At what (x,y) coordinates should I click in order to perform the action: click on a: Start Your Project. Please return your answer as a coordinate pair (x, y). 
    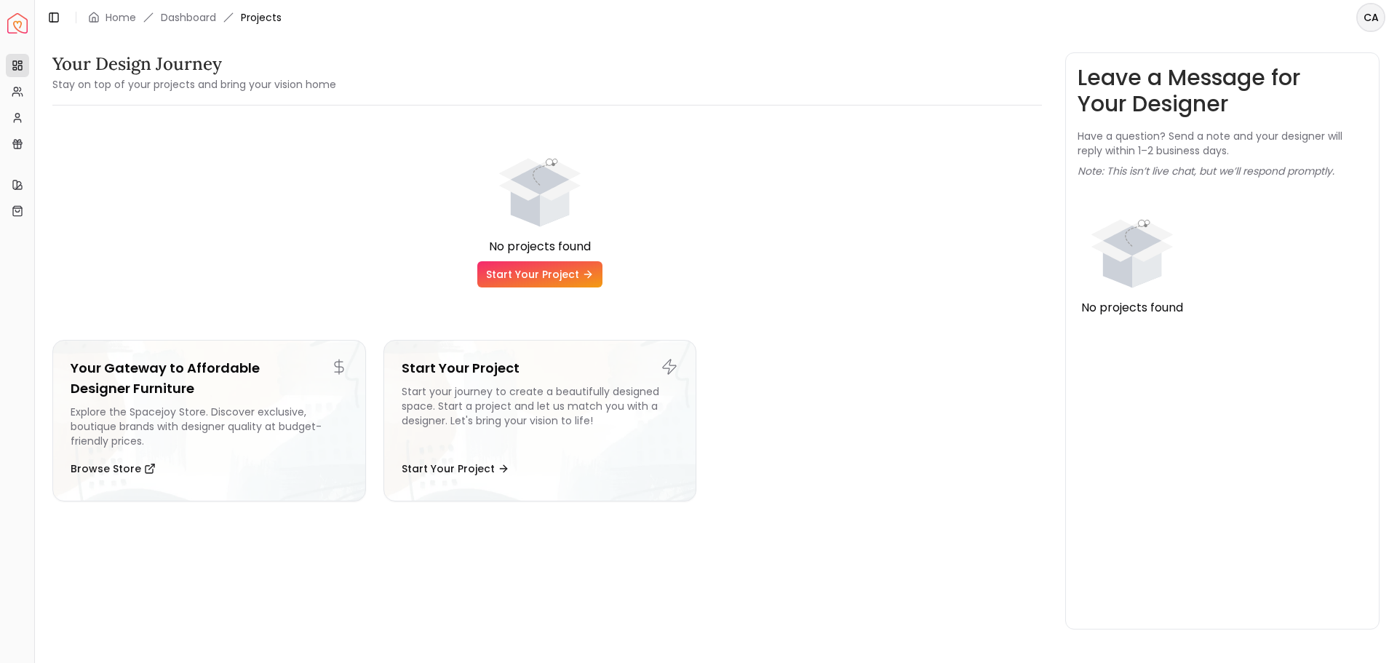
    Looking at the image, I should click on (540, 274).